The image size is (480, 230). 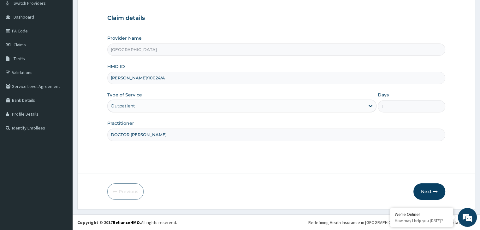 What do you see at coordinates (124, 38) in the screenshot?
I see `label: Provider Name` at bounding box center [124, 38].